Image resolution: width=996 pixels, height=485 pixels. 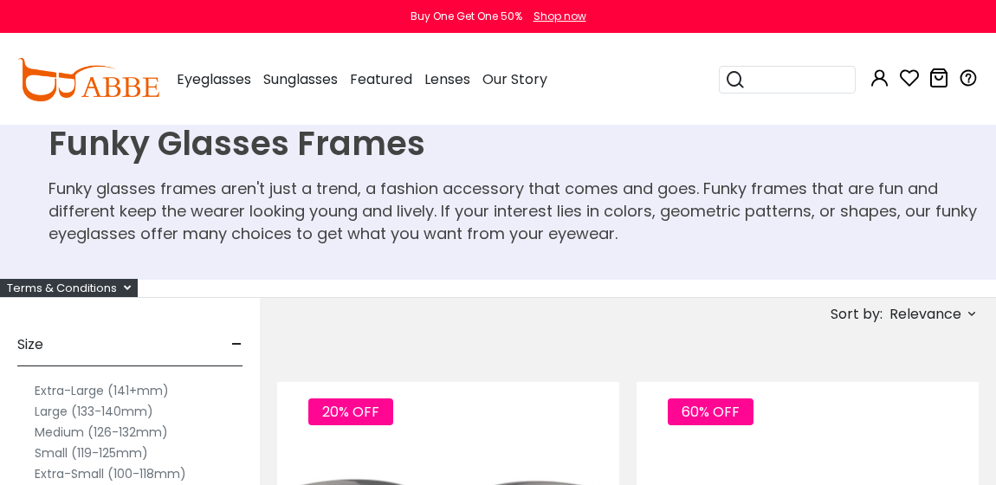 What do you see at coordinates (519, 211) in the screenshot?
I see `p: Funky glasses frames aren't just a trend, a fashion accessory that comes and goes. Funky frames t...` at bounding box center [519, 211].